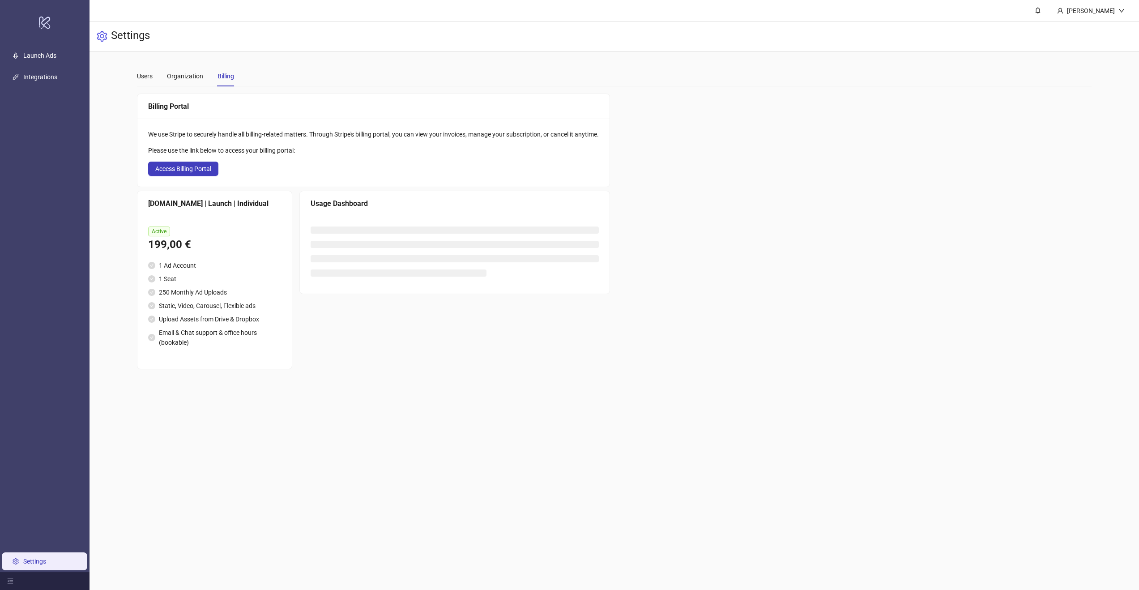 This screenshot has height=590, width=1139. Describe the element at coordinates (102, 36) in the screenshot. I see `span: setting` at that location.